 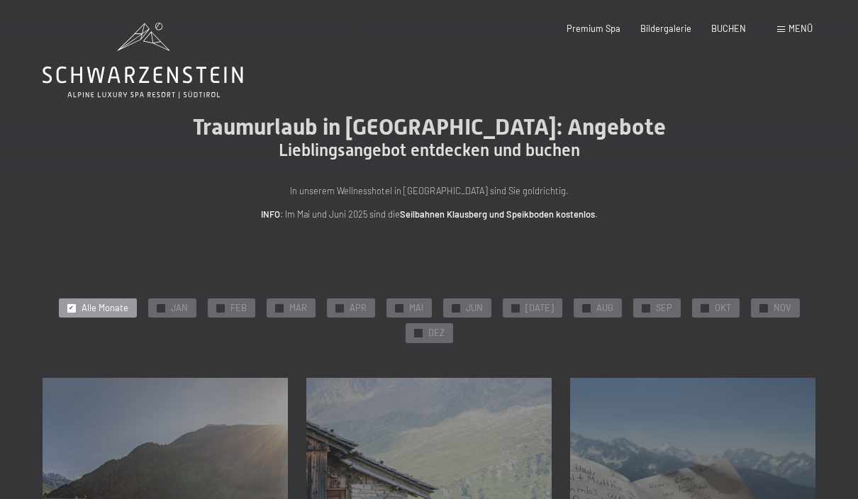 What do you see at coordinates (429, 150) in the screenshot?
I see `span: Lieblingsangebot entdecken und buchen` at bounding box center [429, 150].